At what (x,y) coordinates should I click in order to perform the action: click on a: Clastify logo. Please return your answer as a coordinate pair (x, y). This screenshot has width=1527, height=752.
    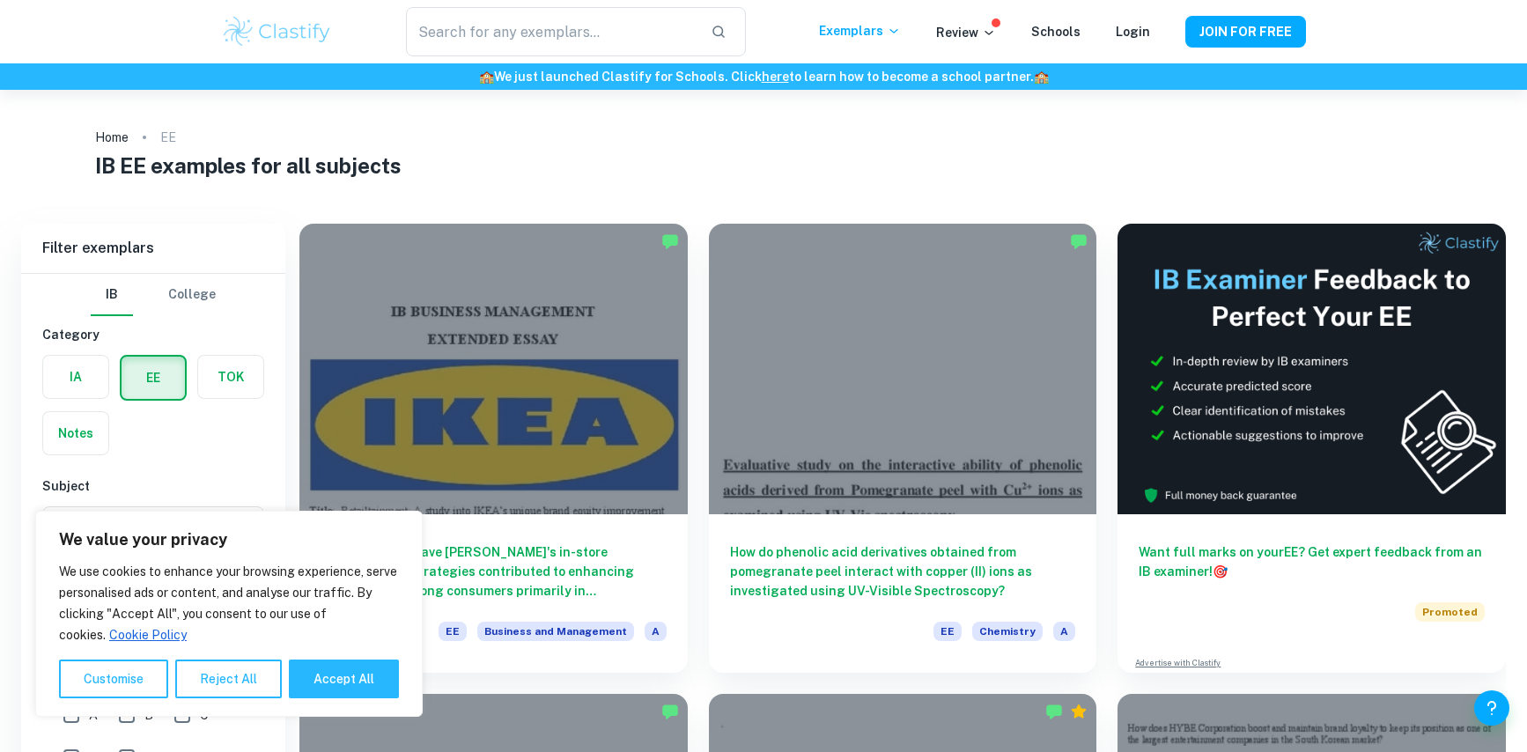
    Looking at the image, I should click on (277, 32).